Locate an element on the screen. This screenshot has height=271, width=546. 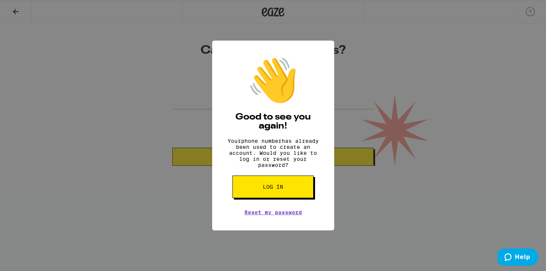
h2: Good to see you again! is located at coordinates (273, 122).